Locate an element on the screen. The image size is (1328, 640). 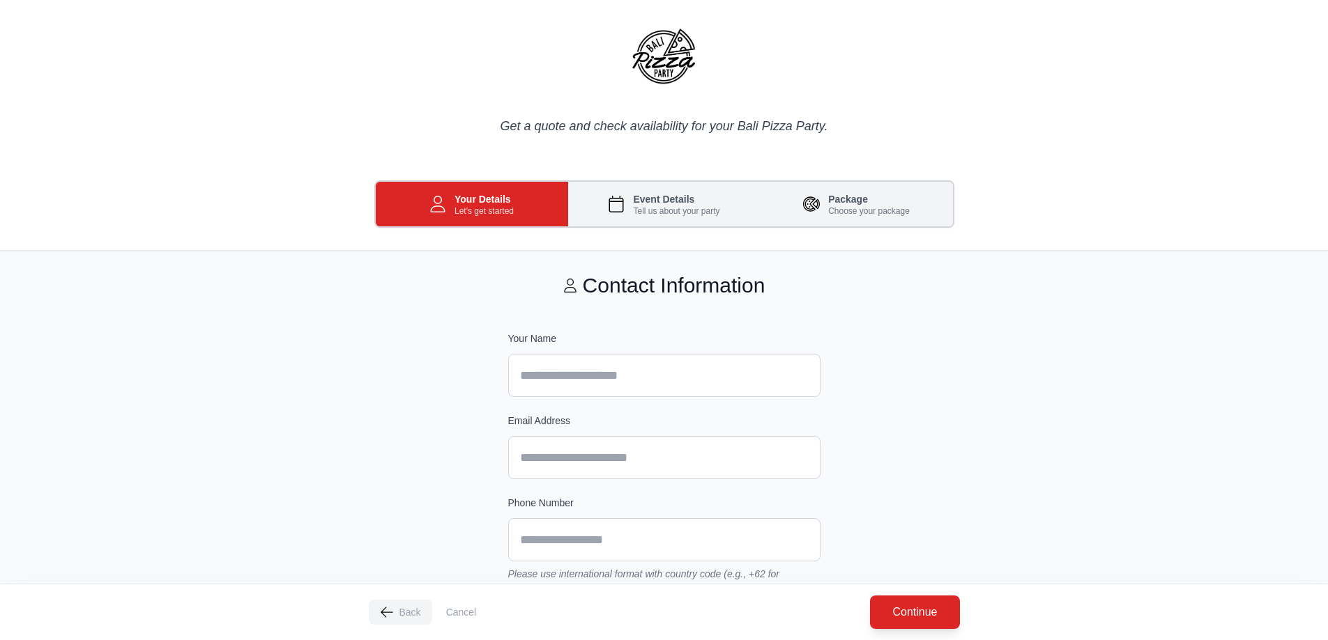
p: Get a quote and check availability for your Bali Pizza Party. is located at coordinates (664, 126).